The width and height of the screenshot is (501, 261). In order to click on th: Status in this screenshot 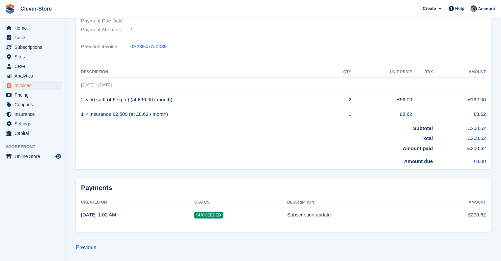, I will do `click(241, 202)`.